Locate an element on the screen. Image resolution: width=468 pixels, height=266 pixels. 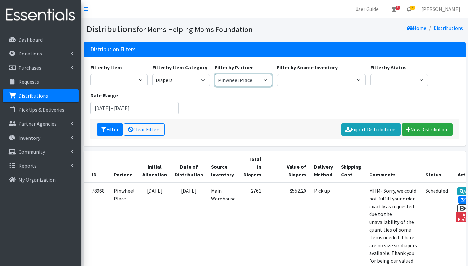
span: 1 is located at coordinates (397, 8).